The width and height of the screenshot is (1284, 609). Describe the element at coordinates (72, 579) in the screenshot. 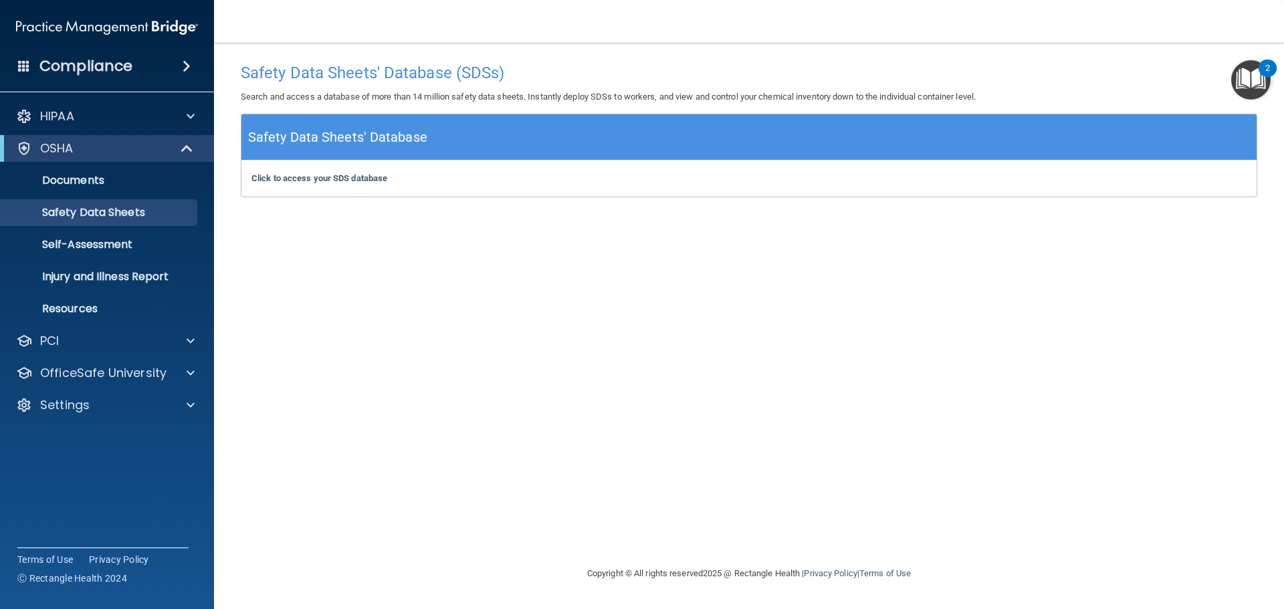

I see `span: Ⓒ Rectangle Health 2024` at that location.